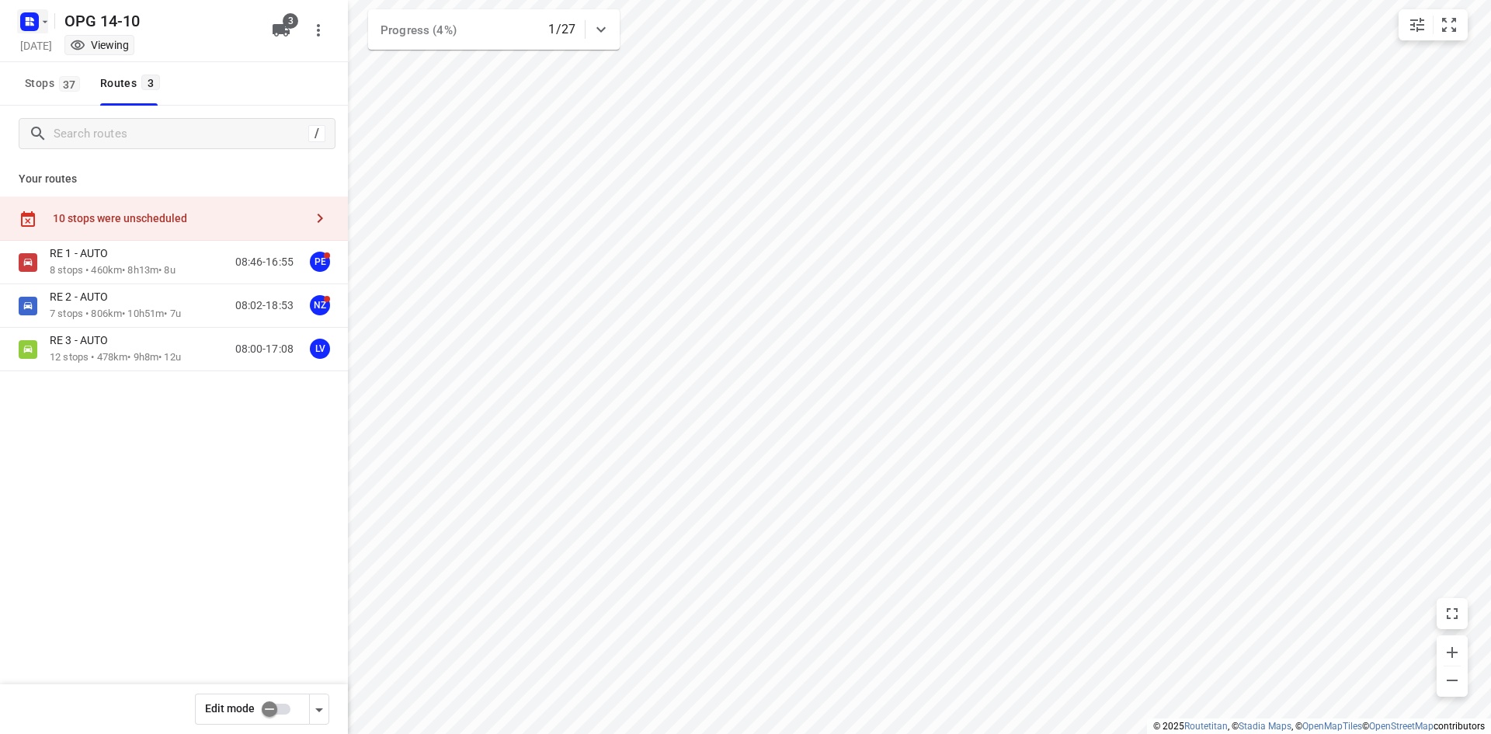  I want to click on button: More, so click(318, 30).